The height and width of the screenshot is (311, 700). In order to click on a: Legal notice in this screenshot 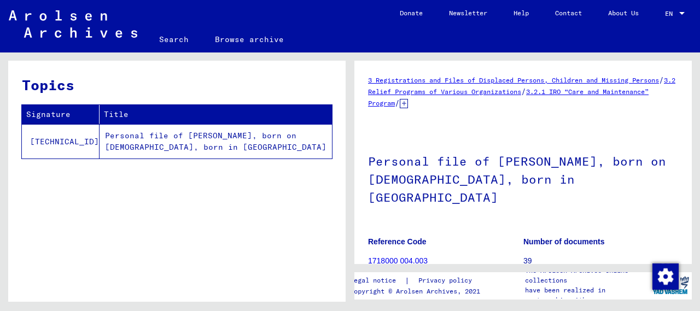, I will do `click(378, 281)`.